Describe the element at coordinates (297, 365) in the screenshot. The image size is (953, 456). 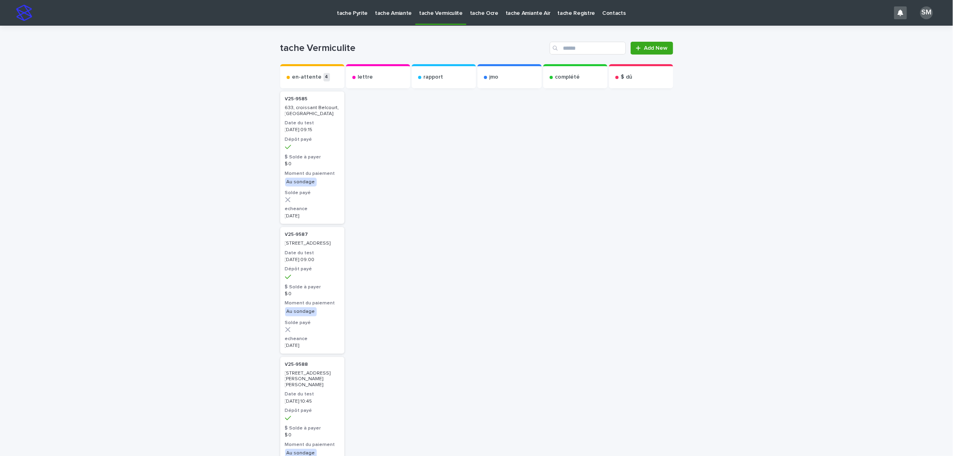
I see `p: V25-9588` at that location.